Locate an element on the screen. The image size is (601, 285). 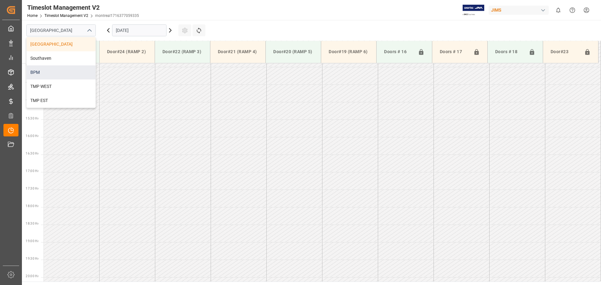
div: Door#21 (RAMP 4) is located at coordinates (238, 52).